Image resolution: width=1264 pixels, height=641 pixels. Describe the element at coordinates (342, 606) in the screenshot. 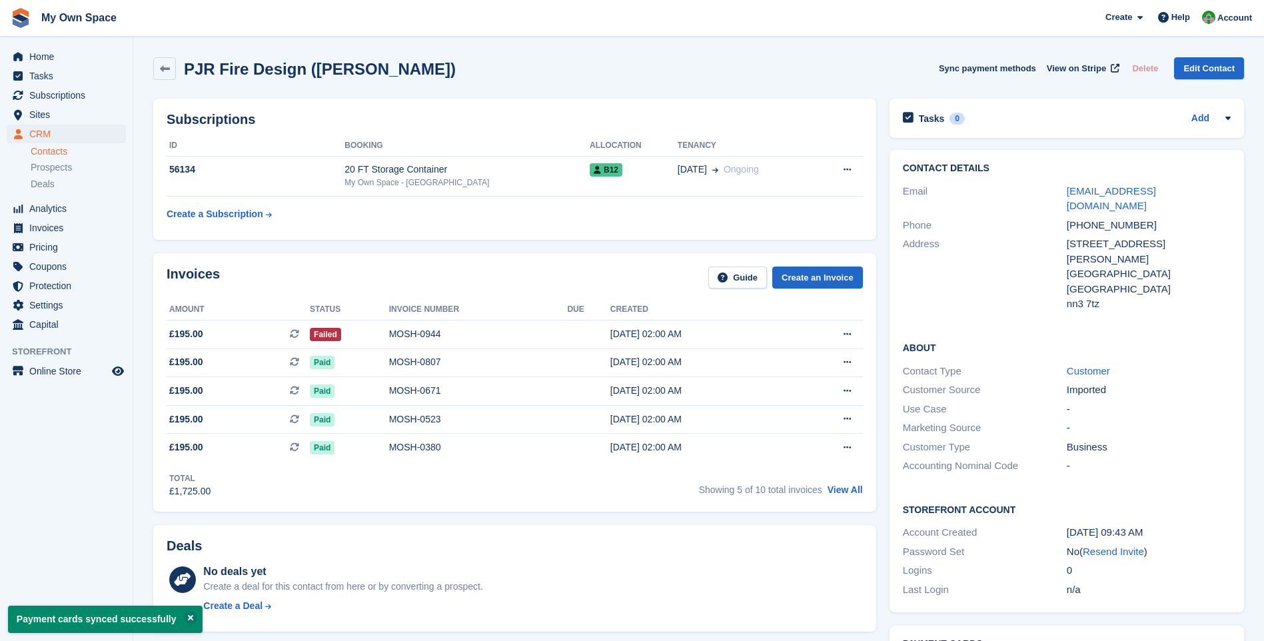

I see `a: Create a Deal` at that location.